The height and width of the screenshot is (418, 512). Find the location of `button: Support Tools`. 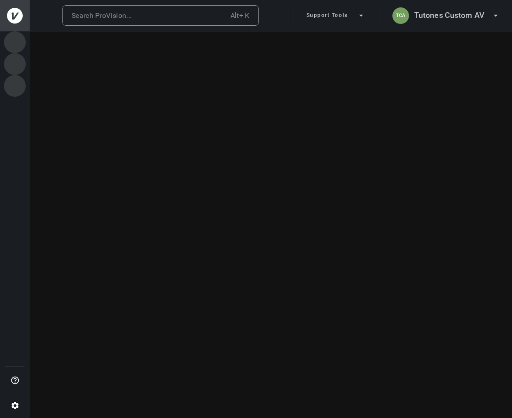

button: Support Tools is located at coordinates (336, 16).